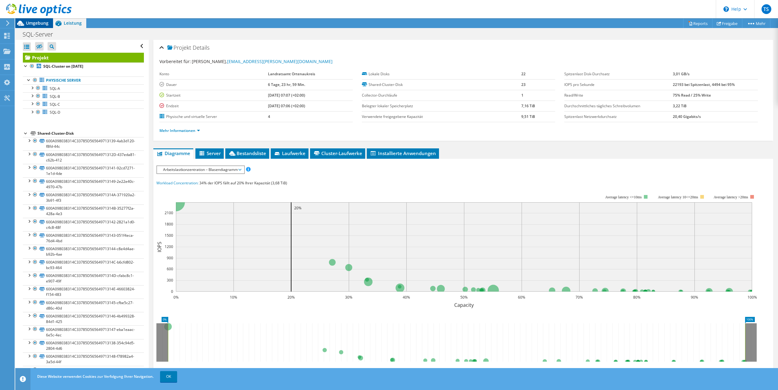 This screenshot has width=778, height=390. I want to click on b: 3,01 GB/s, so click(681, 74).